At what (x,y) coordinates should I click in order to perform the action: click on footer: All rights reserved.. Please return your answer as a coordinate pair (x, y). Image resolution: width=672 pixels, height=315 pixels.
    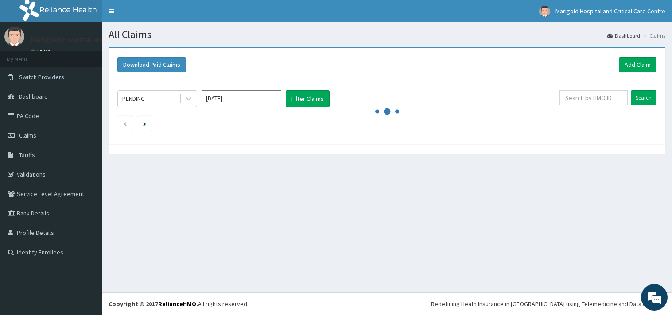
    Looking at the image, I should click on (387, 304).